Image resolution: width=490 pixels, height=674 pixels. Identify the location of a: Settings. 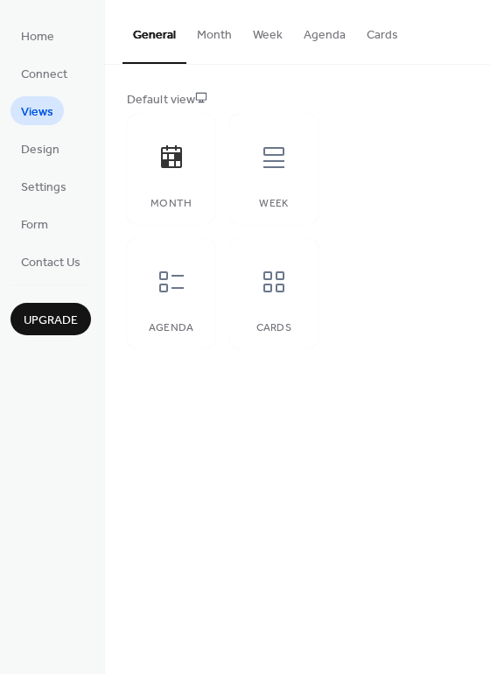
(44, 186).